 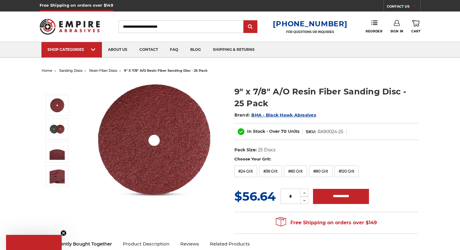 What do you see at coordinates (70, 27) in the screenshot?
I see `img: Empire Abrasives` at bounding box center [70, 27].